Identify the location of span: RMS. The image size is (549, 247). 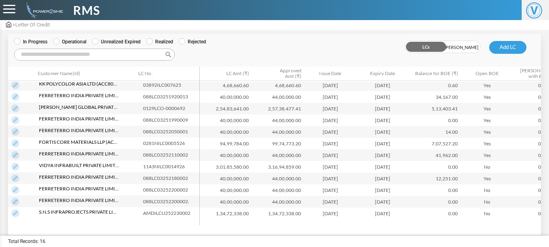
(86, 10).